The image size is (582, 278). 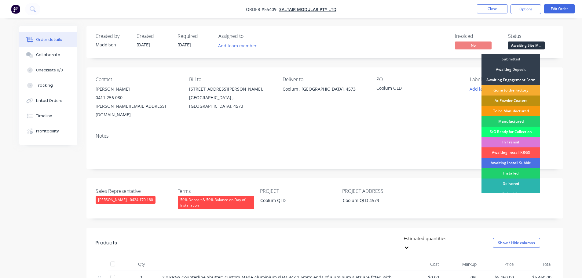 What do you see at coordinates (473, 45) in the screenshot?
I see `span: No` at bounding box center [473, 45].